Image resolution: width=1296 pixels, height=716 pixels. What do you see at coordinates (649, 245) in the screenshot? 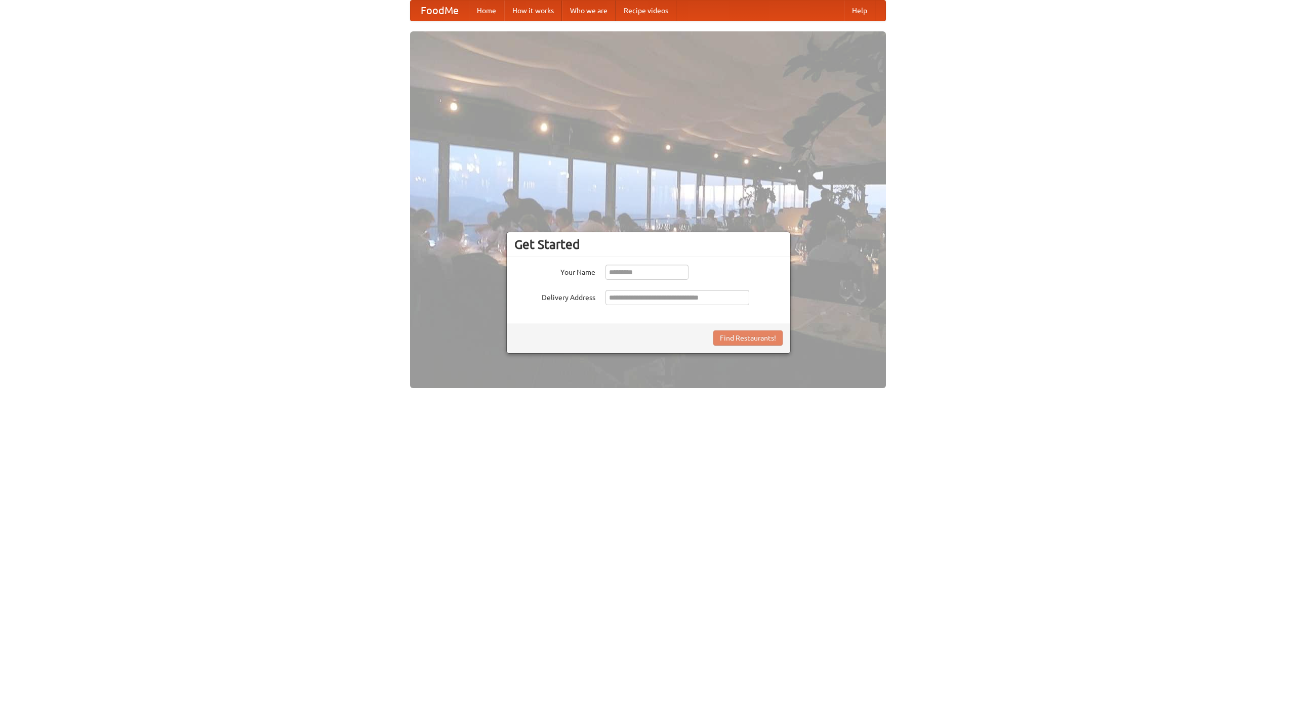
I see `h3: Get Started` at bounding box center [649, 245].